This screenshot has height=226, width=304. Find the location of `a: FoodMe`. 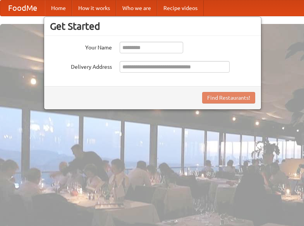

a: FoodMe is located at coordinates (22, 8).